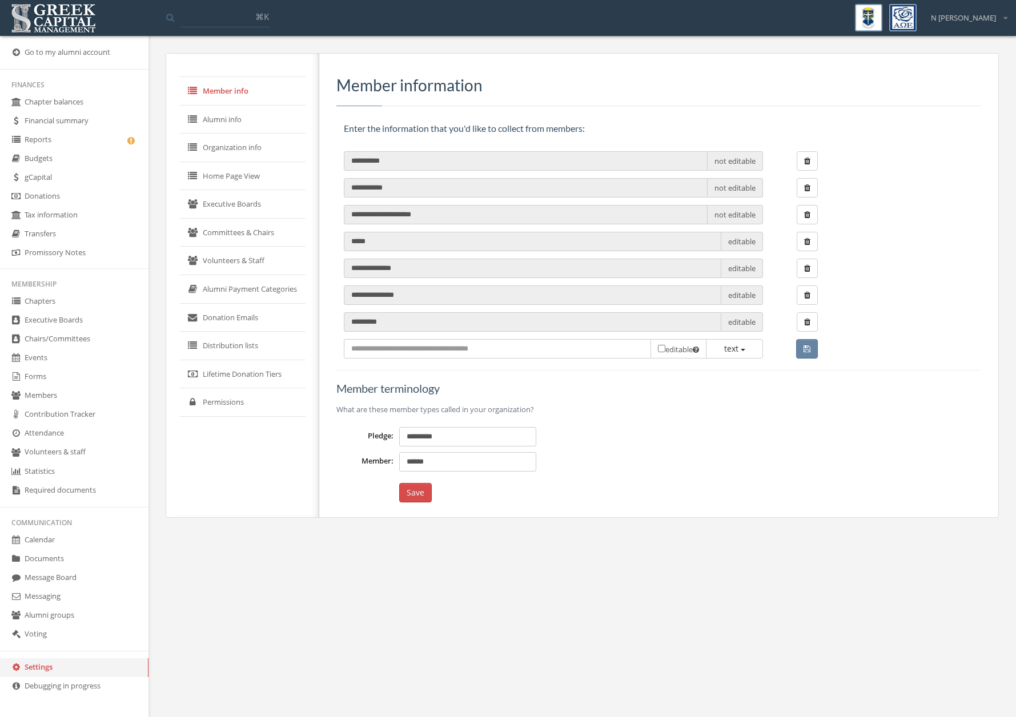 The image size is (1016, 717). I want to click on label: Pledge:, so click(365, 436).